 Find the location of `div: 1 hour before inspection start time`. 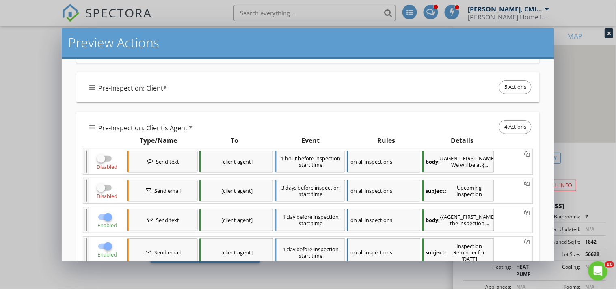

div: 1 hour before inspection start time is located at coordinates (310, 162).